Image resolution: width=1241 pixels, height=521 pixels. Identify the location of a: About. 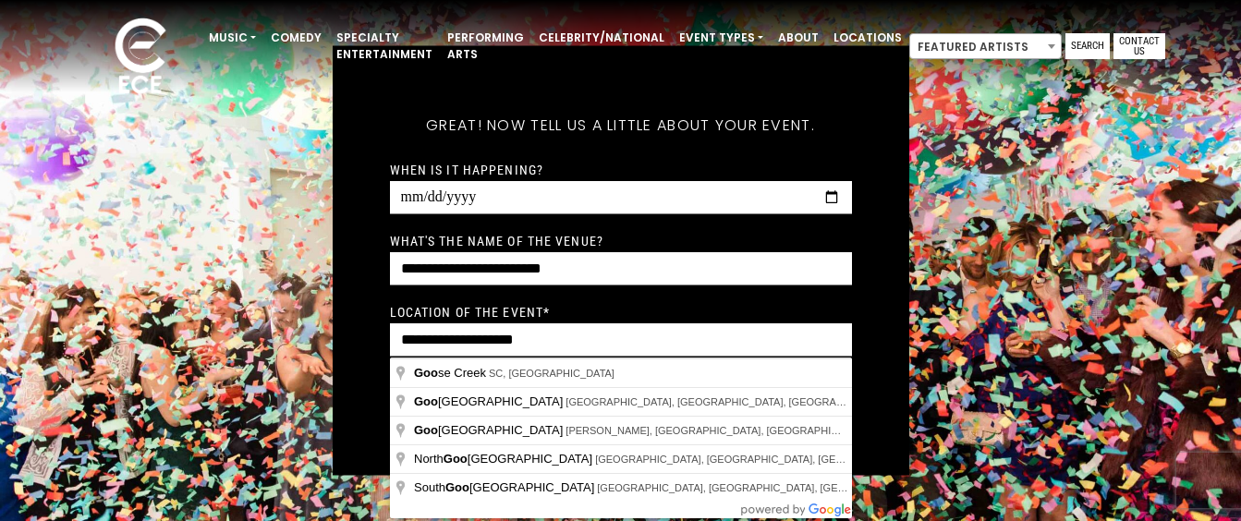
(798, 38).